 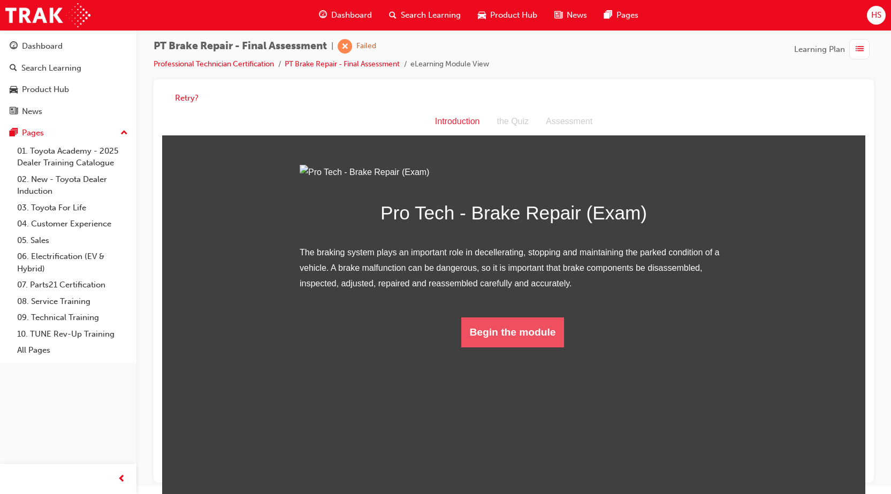 What do you see at coordinates (68, 46) in the screenshot?
I see `a: Dashboard` at bounding box center [68, 46].